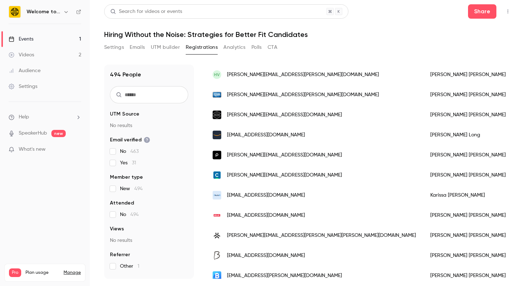  What do you see at coordinates (149, 190) in the screenshot?
I see `section: facet-groups` at bounding box center [149, 190].